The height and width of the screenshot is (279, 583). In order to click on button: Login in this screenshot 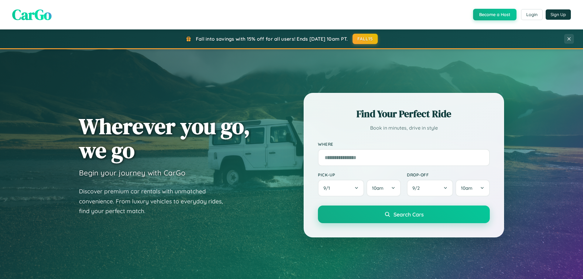, I will do `click(531, 15)`.